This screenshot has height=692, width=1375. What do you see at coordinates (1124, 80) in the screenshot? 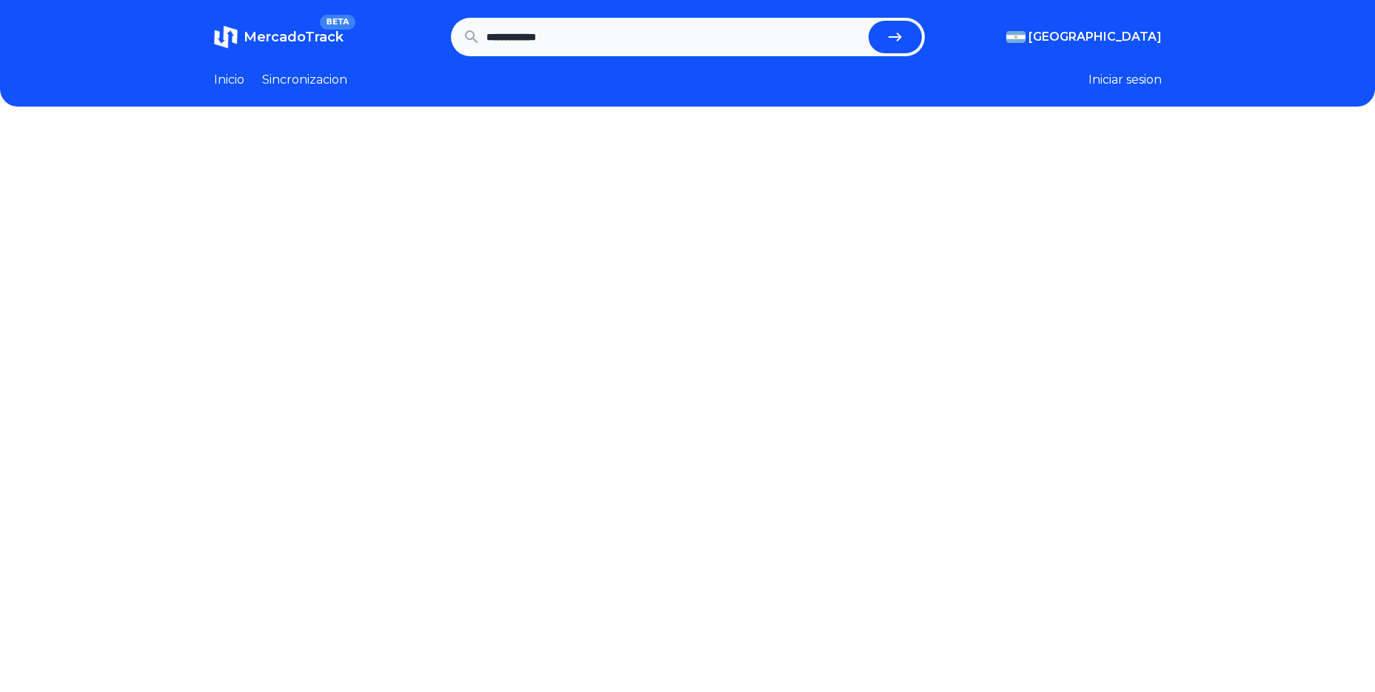
I see `button: Iniciar sesion` at bounding box center [1124, 80].